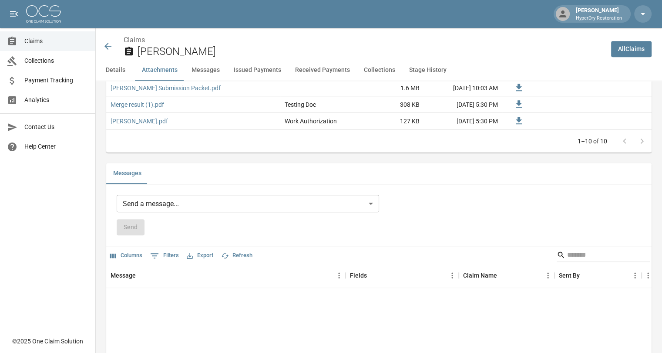  What do you see at coordinates (593, 141) in the screenshot?
I see `p: 1–10 of 10` at bounding box center [593, 141].